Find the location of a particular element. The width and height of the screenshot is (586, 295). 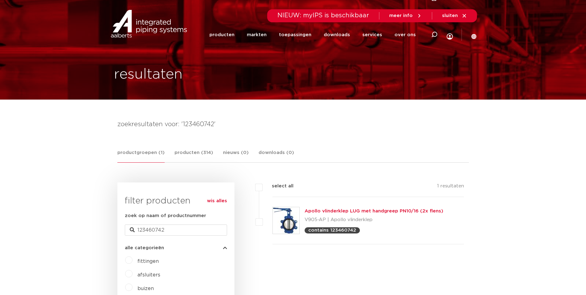

span: alle categorieën is located at coordinates (144, 248).